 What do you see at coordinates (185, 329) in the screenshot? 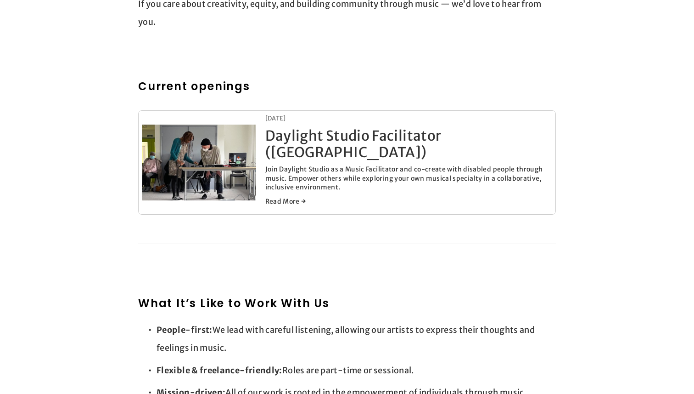
I see `strong: People-first:` at bounding box center [185, 329].